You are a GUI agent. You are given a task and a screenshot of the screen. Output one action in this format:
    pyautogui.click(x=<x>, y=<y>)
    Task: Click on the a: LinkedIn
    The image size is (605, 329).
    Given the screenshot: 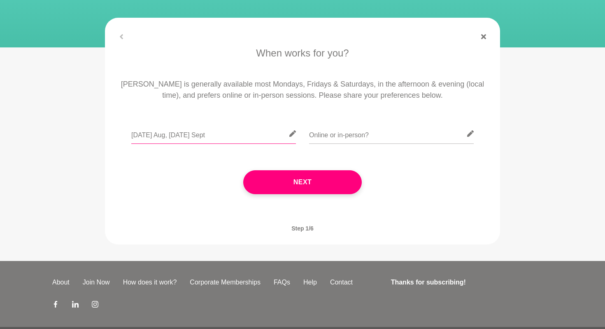 What is the action you would take?
    pyautogui.click(x=75, y=305)
    